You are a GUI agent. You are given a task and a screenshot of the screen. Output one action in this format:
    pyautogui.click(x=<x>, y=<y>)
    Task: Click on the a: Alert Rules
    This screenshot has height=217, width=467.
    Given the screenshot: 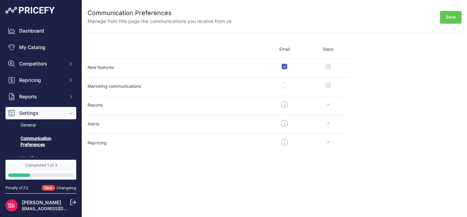 What is the action you would take?
    pyautogui.click(x=41, y=158)
    